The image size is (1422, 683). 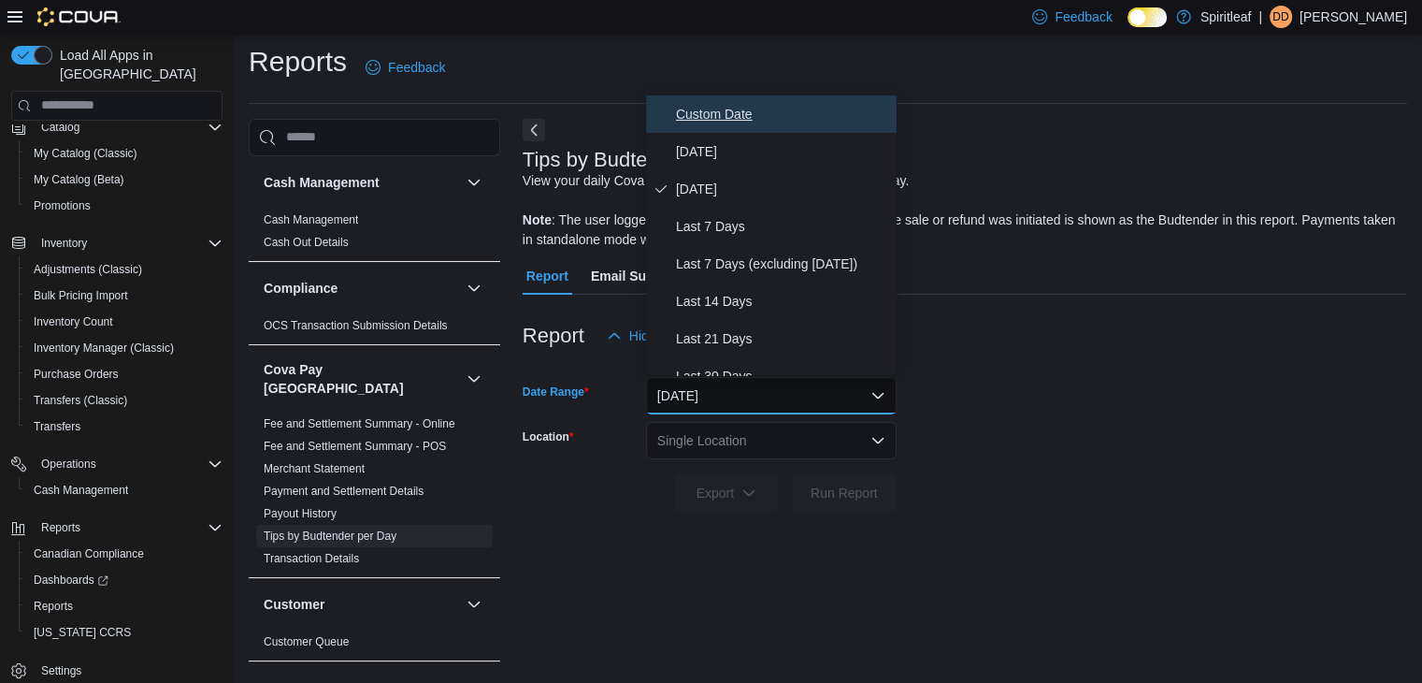 I want to click on span: Run Report, so click(x=844, y=493).